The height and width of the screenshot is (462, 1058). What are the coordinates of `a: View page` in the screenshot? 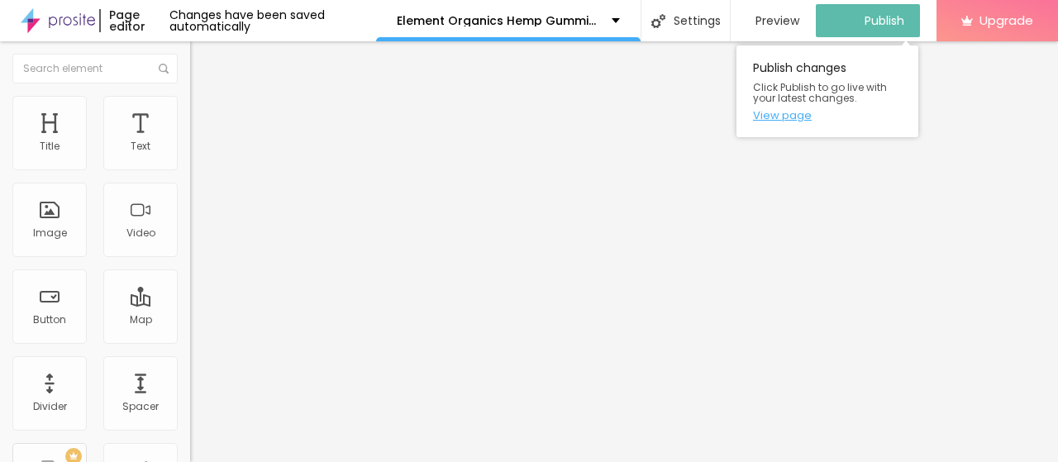 It's located at (827, 115).